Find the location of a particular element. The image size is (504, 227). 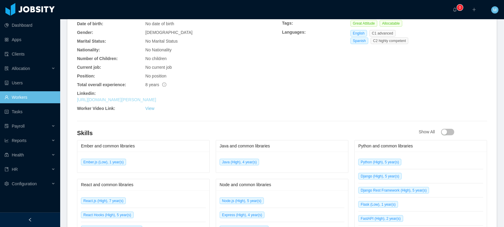

span: No Nationality is located at coordinates (158, 50).